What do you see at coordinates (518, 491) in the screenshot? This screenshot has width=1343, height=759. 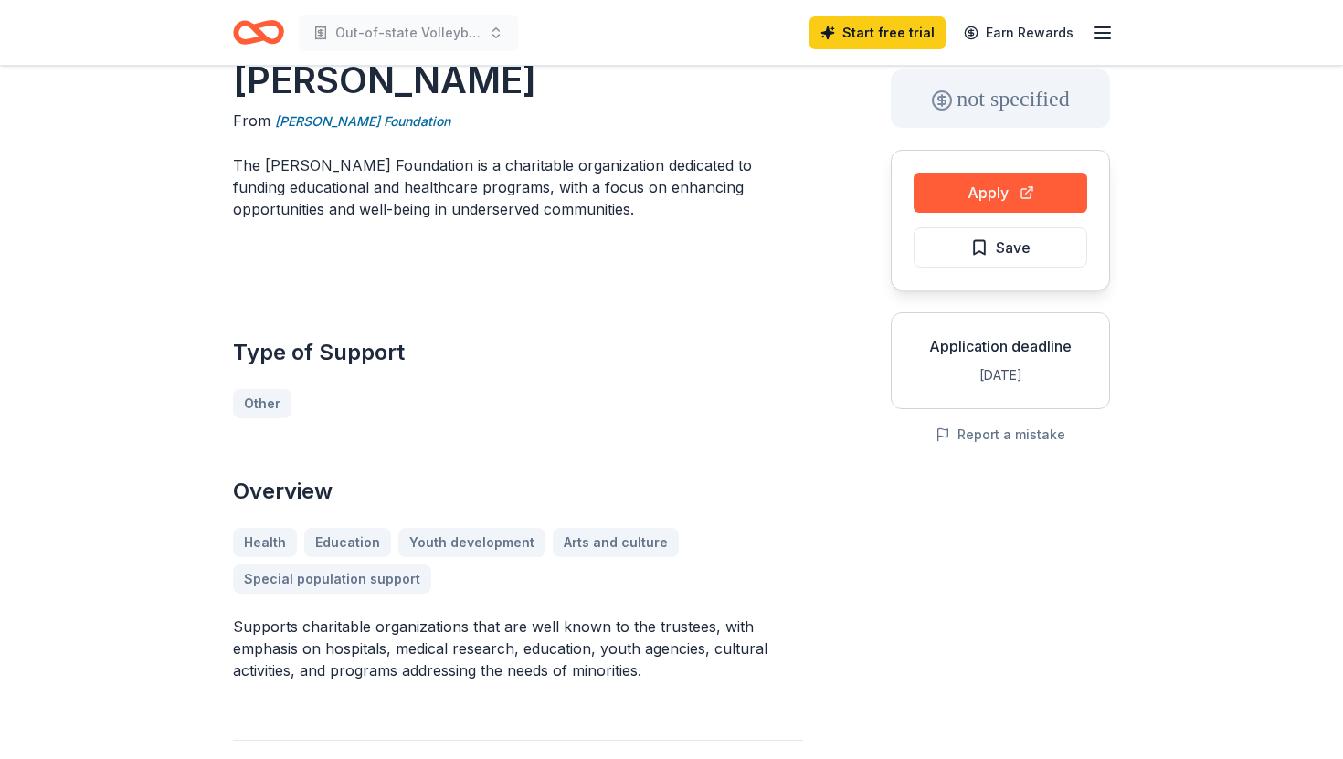 I see `h2: Overview` at bounding box center [518, 491].